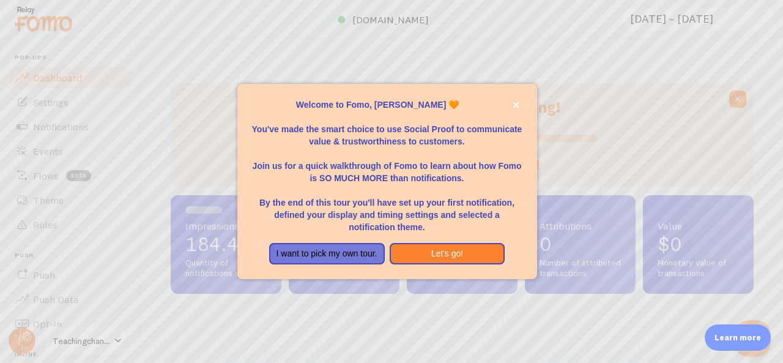  I want to click on p: By the end of this tour you'll have set up your first notification, defined your display and timi..., so click(387, 209).